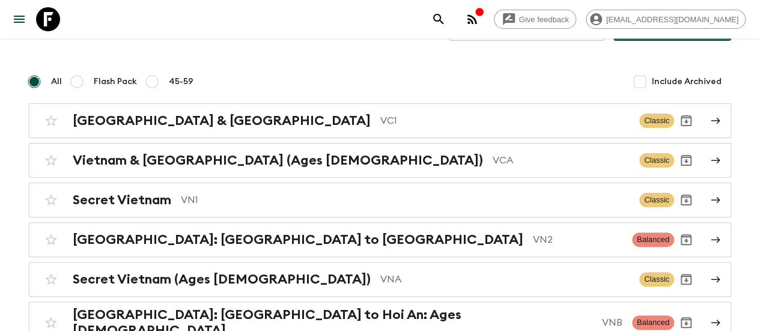  Describe the element at coordinates (544, 19) in the screenshot. I see `span: Give feedback` at that location.